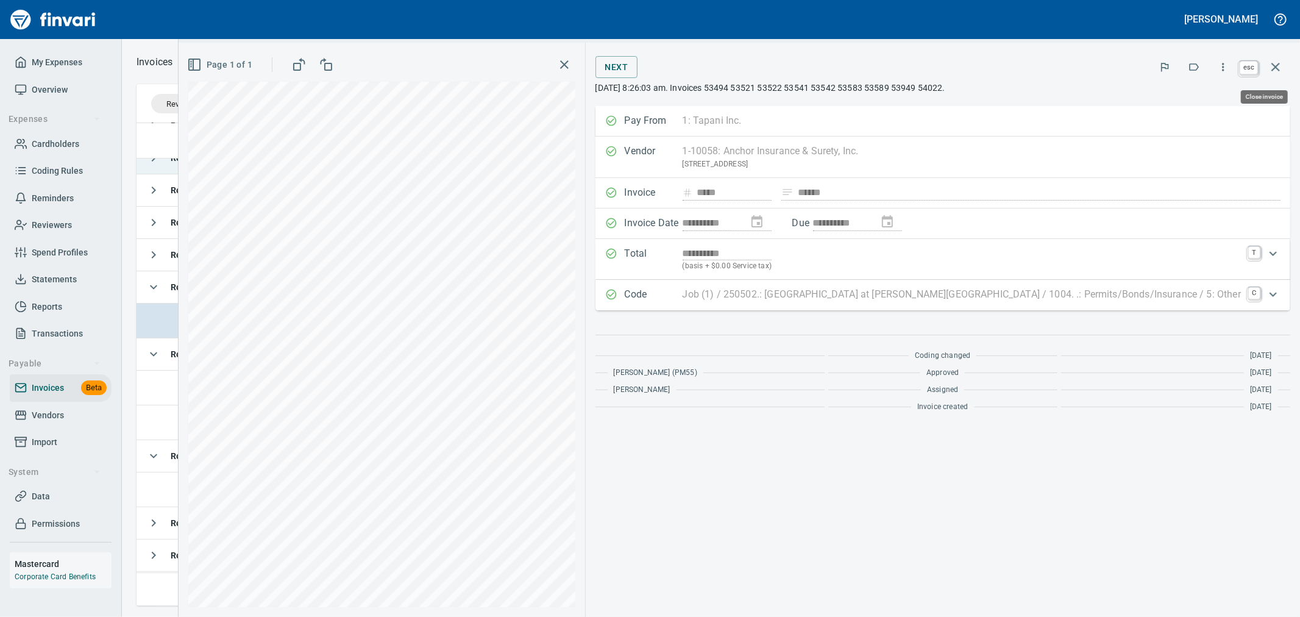 The image size is (1300, 617). I want to click on button: More, so click(1223, 67).